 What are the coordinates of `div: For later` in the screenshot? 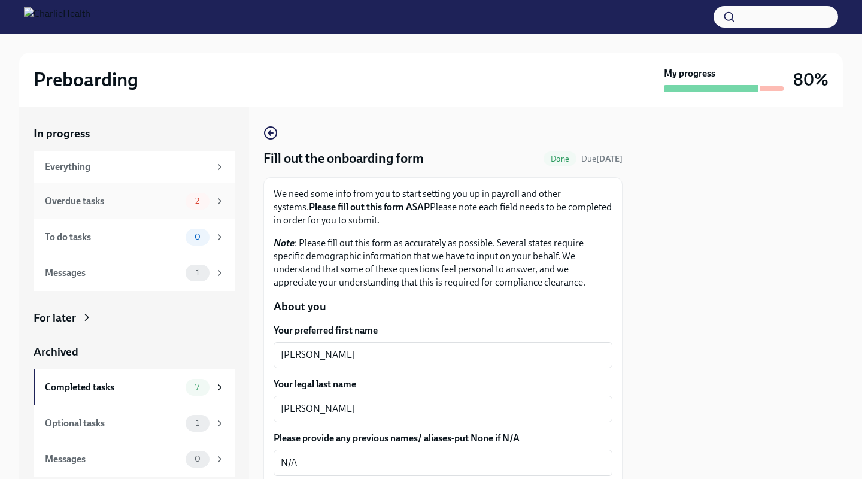 It's located at (54, 318).